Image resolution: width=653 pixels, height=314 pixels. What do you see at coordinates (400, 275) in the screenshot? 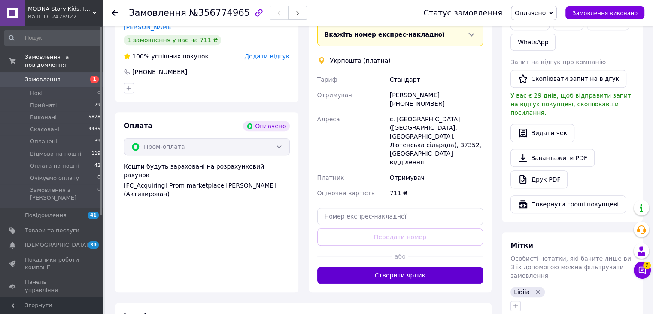
I see `button: Створити ярлик` at bounding box center [400, 275].